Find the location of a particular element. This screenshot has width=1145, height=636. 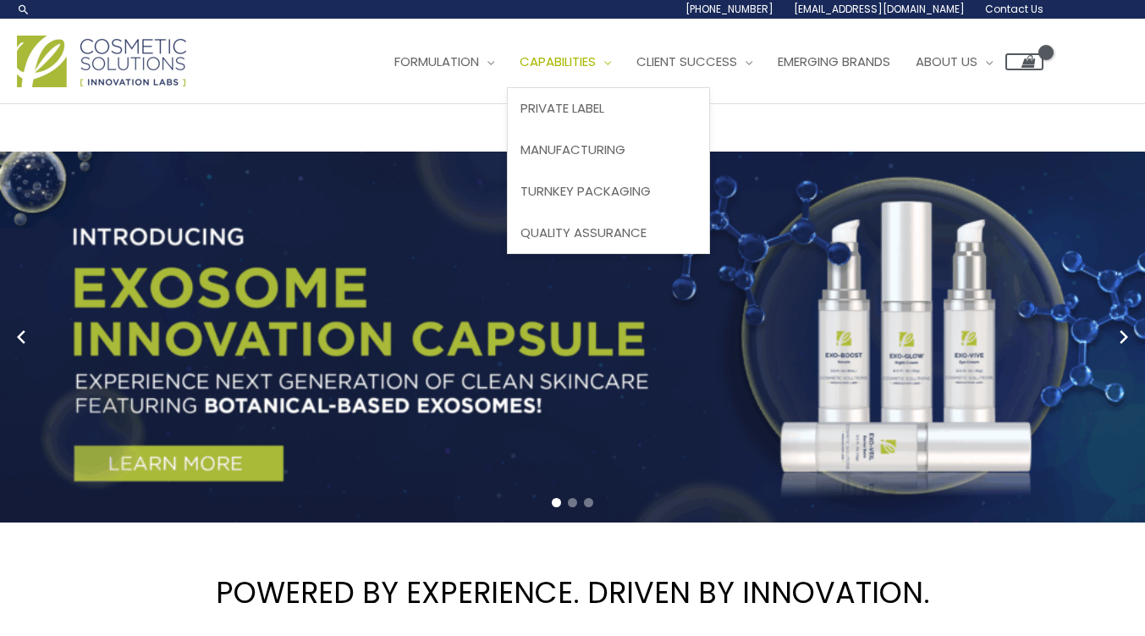

a: Emerging Brands is located at coordinates (834, 62).